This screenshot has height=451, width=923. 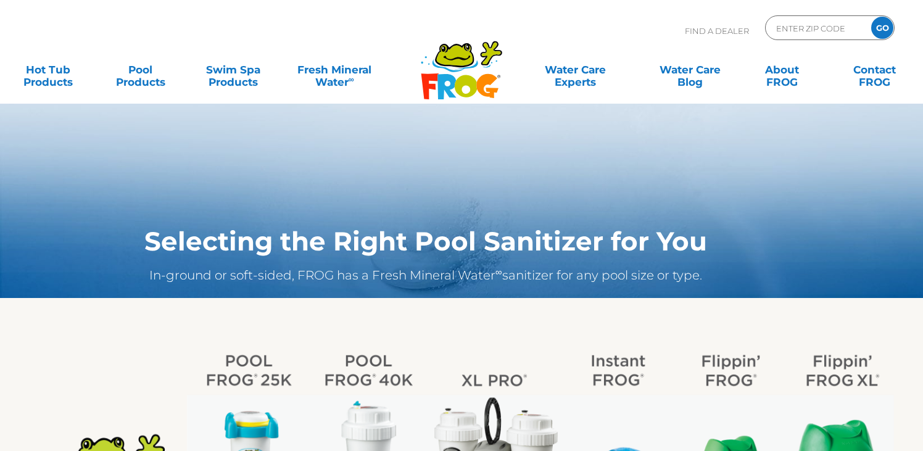 What do you see at coordinates (334, 70) in the screenshot?
I see `a: Fresh MineralWater∞` at bounding box center [334, 70].